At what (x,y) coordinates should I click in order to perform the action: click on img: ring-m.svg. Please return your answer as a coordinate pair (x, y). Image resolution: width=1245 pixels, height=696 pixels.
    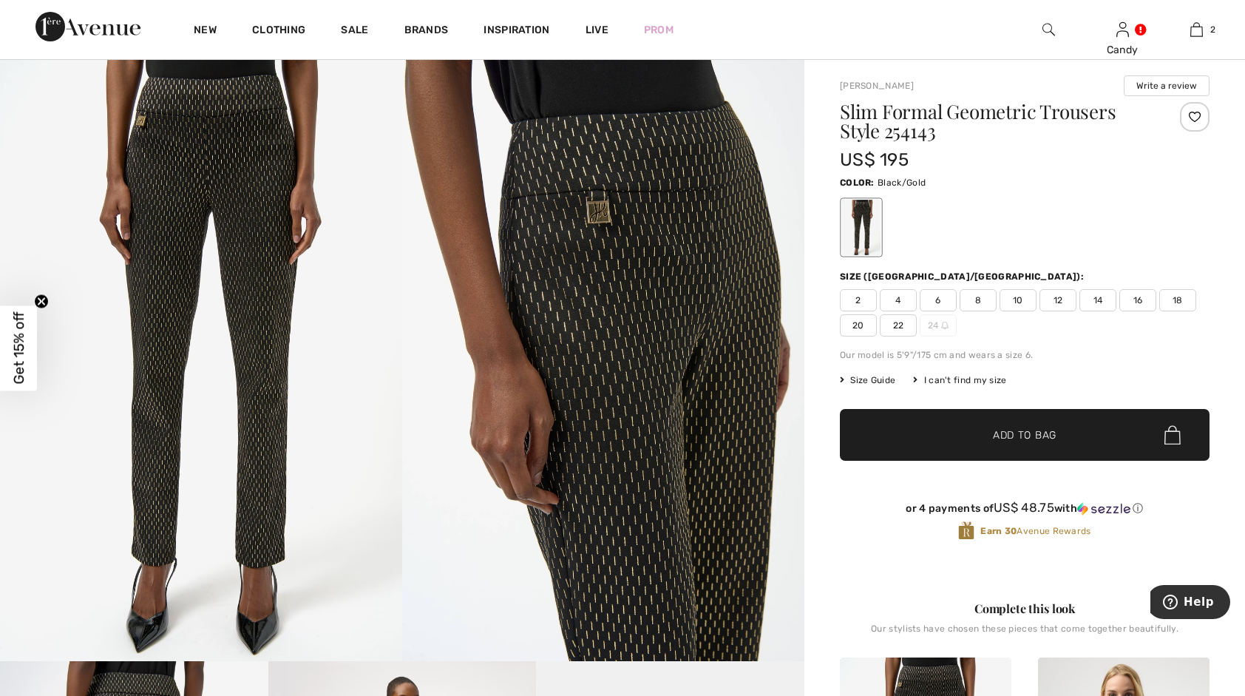
    Looking at the image, I should click on (945, 325).